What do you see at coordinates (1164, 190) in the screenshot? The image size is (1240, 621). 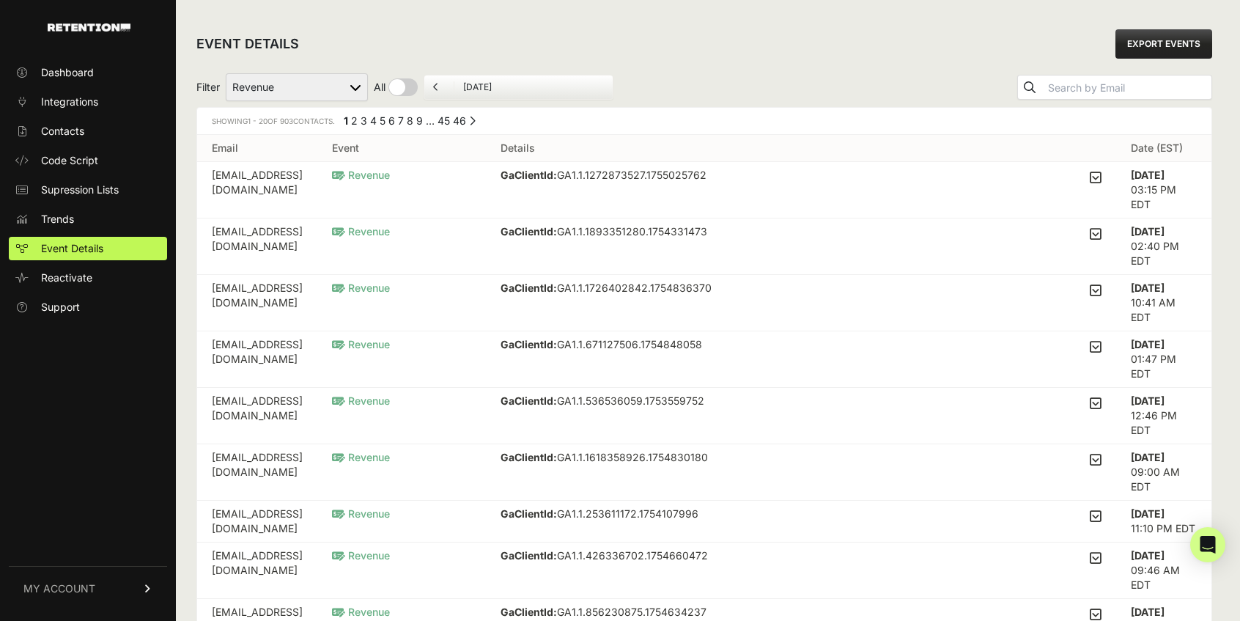 I see `td: 03:15 PM EDT` at bounding box center [1164, 190].